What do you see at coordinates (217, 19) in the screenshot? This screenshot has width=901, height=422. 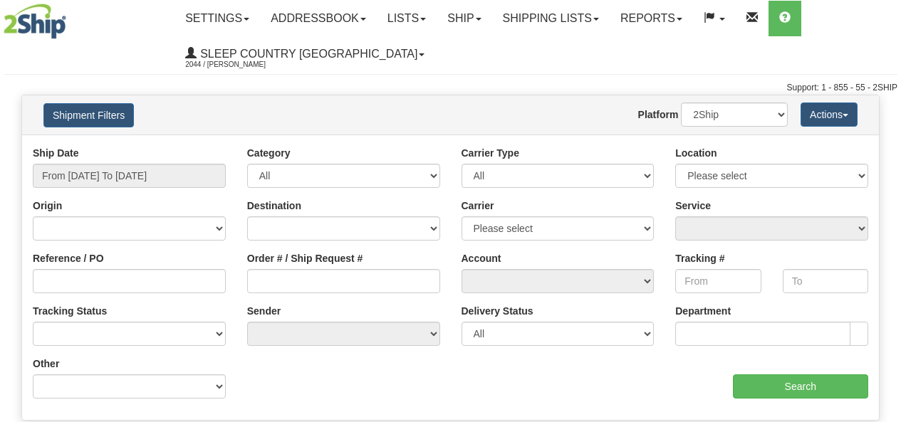 I see `a: Settings` at bounding box center [217, 19].